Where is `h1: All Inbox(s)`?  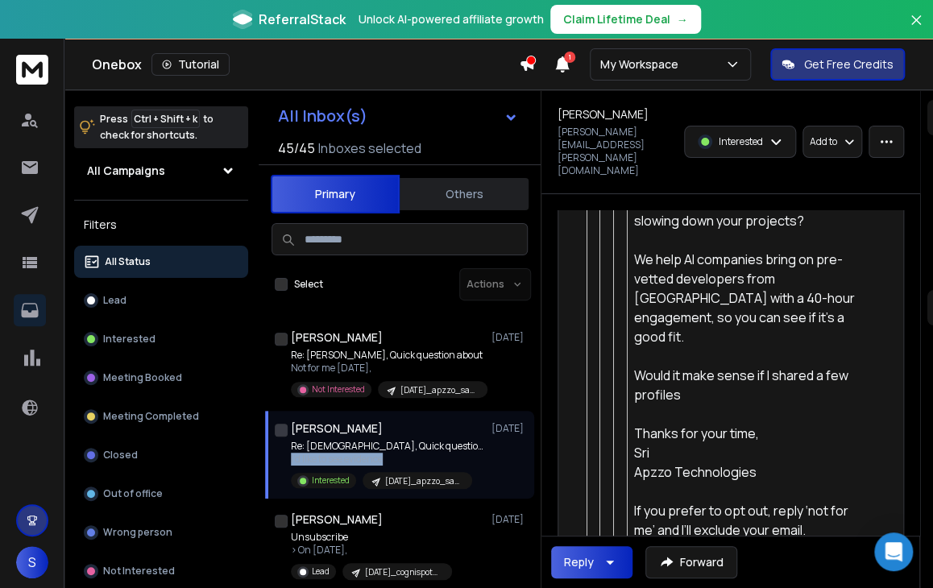
h1: All Inbox(s) is located at coordinates (322, 116).